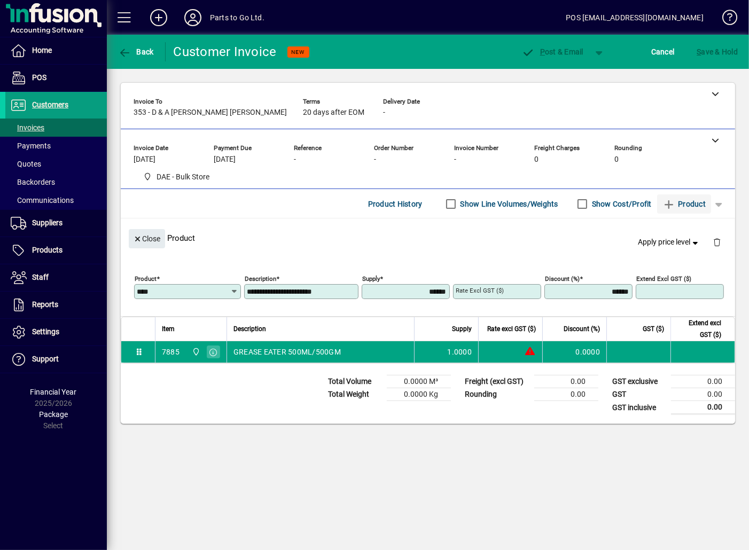  Describe the element at coordinates (56, 250) in the screenshot. I see `a: Products` at that location.